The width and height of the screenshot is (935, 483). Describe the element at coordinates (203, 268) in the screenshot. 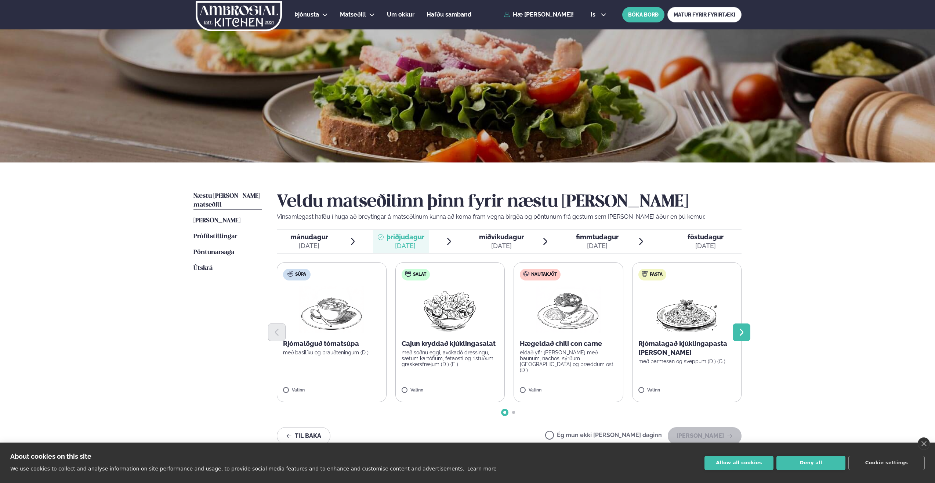

I see `span: Útskrá` at that location.